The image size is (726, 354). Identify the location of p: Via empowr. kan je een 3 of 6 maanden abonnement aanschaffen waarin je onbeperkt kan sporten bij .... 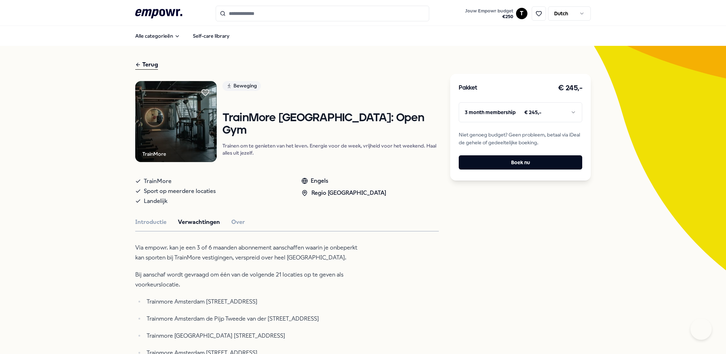
(251, 253).